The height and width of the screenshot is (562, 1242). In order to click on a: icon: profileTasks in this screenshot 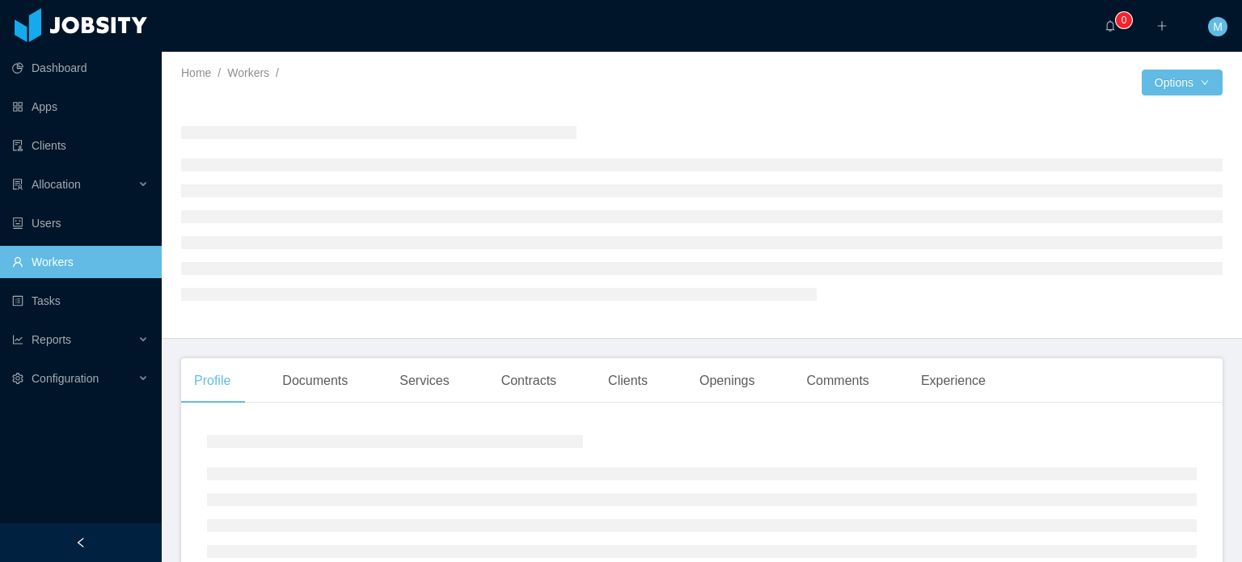, I will do `click(80, 301)`.